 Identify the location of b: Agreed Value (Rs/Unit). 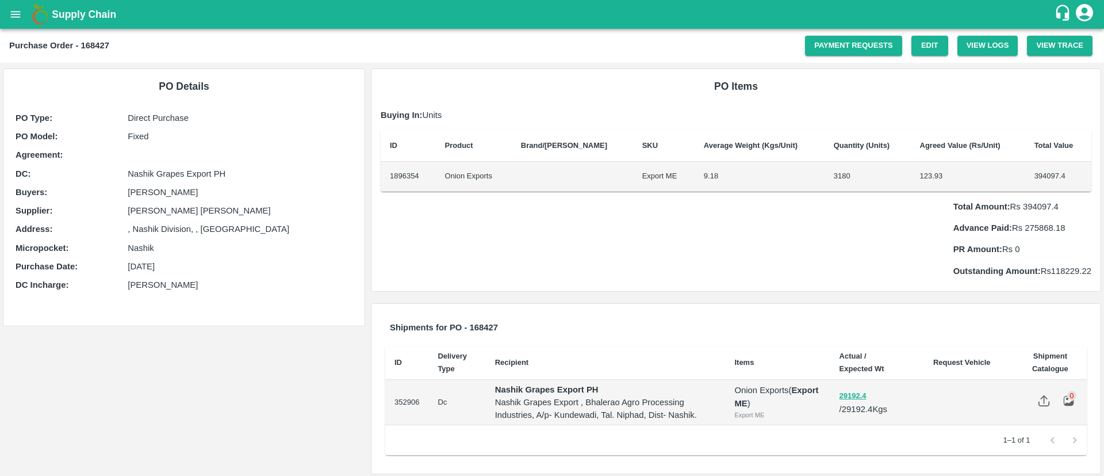
(961, 145).